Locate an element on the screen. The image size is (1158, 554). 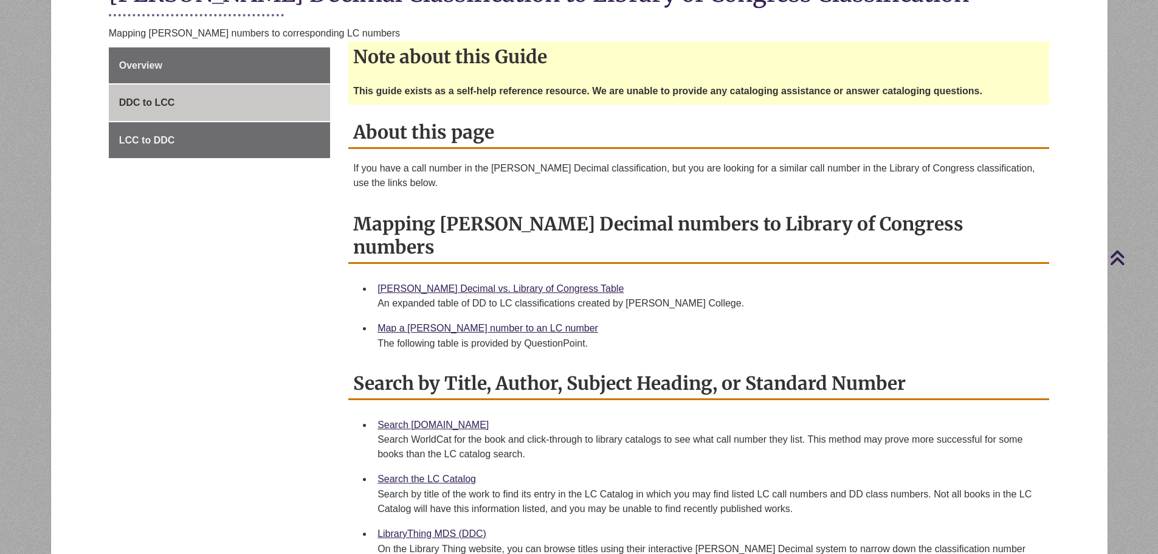
a: Back to Top is located at coordinates (1132, 257).